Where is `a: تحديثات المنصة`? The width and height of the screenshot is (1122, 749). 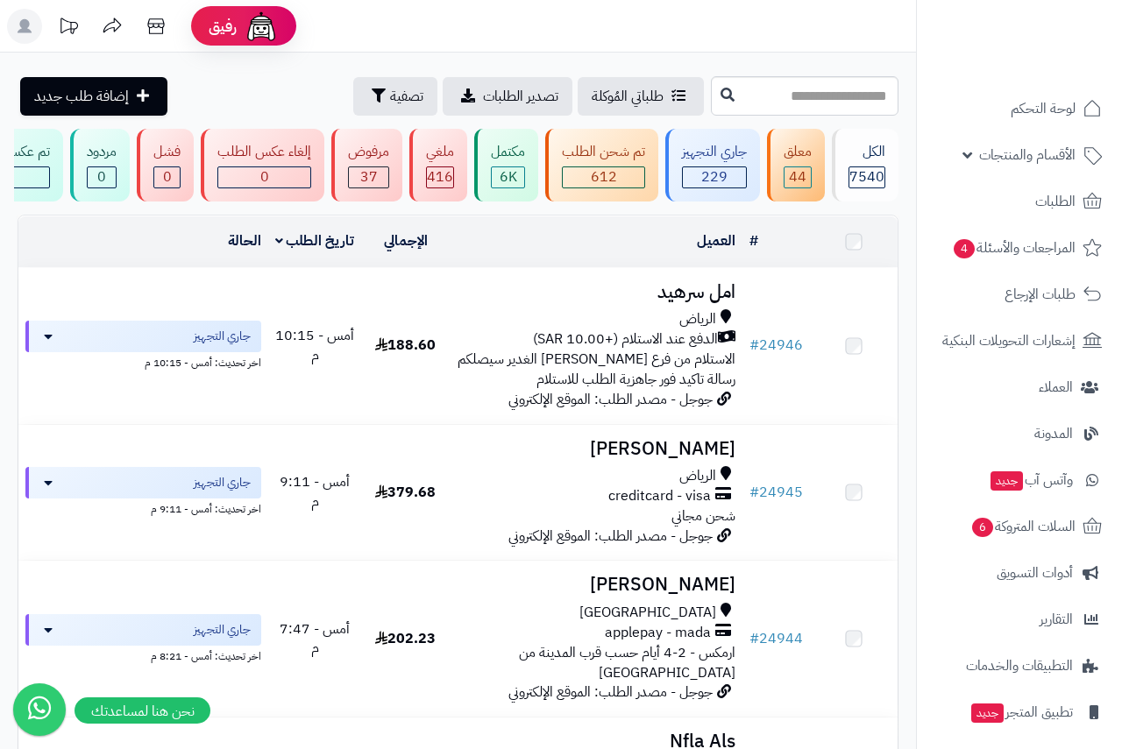 a: تحديثات المنصة is located at coordinates (68, 28).